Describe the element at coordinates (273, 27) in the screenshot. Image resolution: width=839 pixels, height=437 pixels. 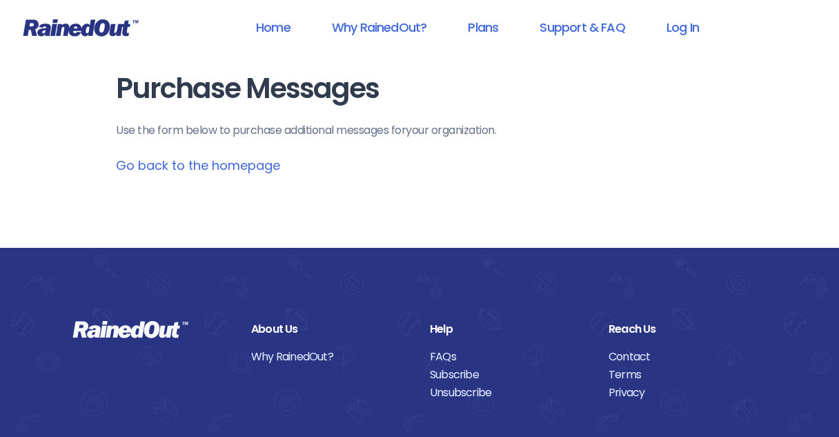
I see `a: Home` at that location.